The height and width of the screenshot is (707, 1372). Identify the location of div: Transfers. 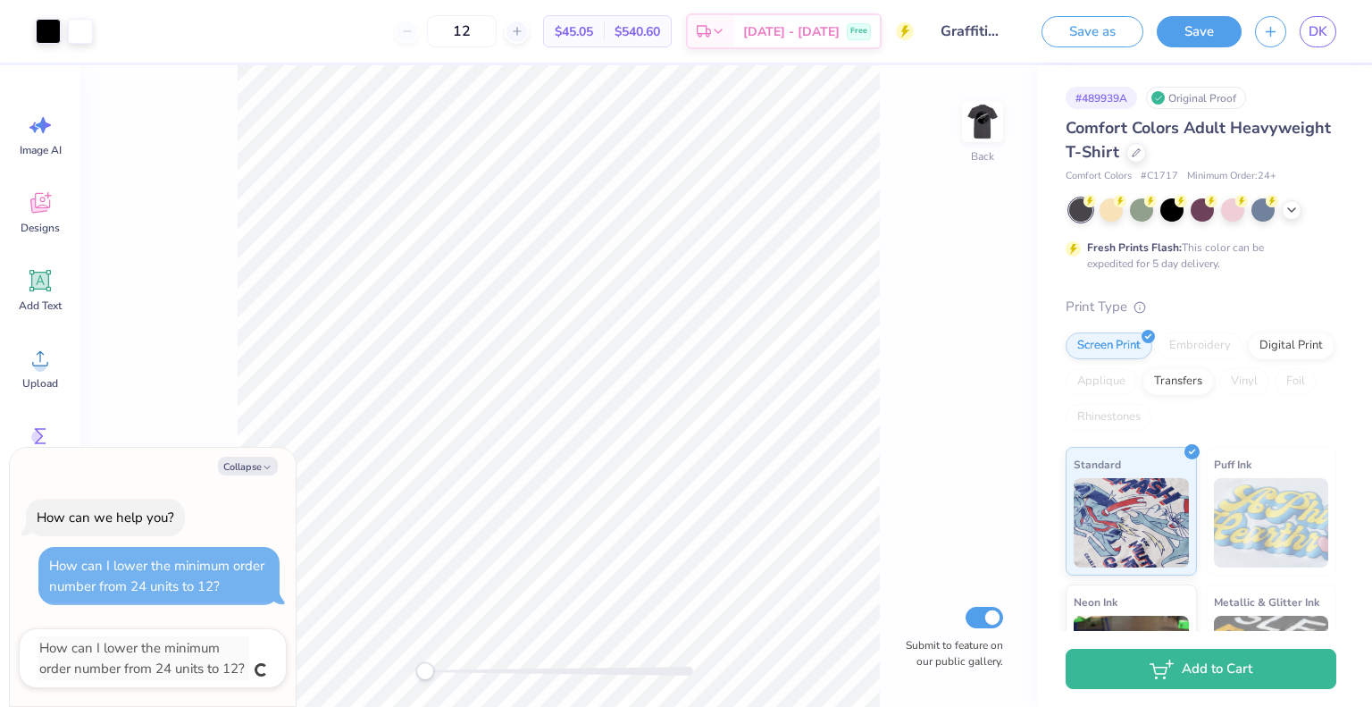
(1178, 381).